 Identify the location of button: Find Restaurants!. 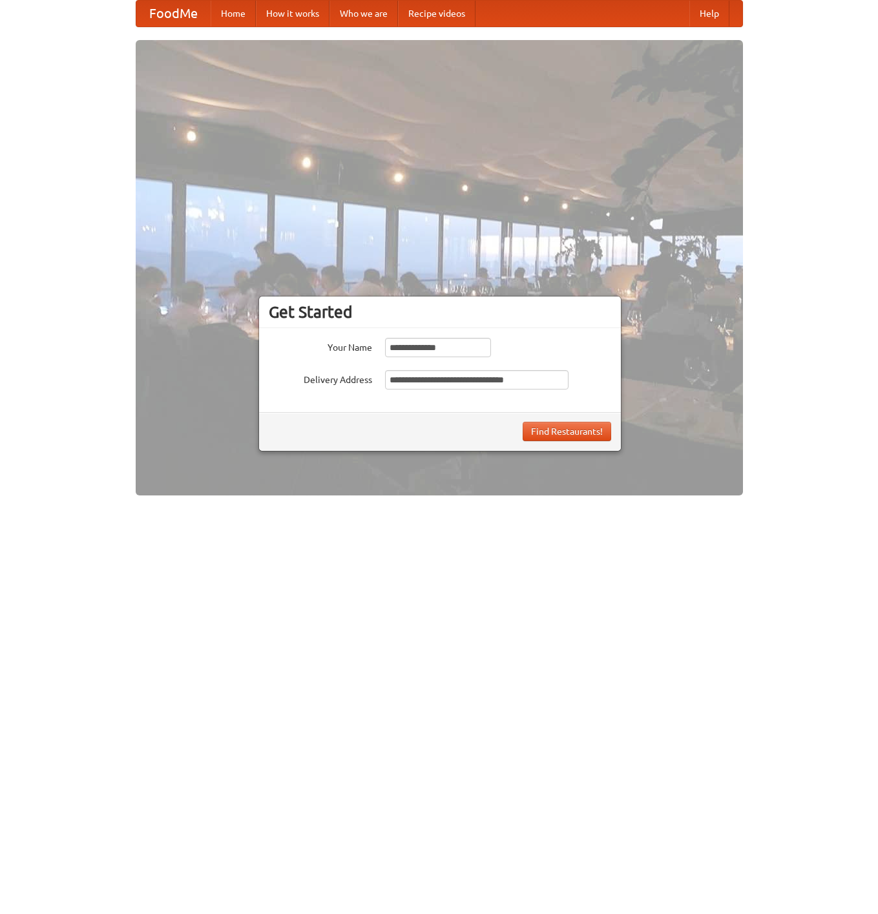
(566, 431).